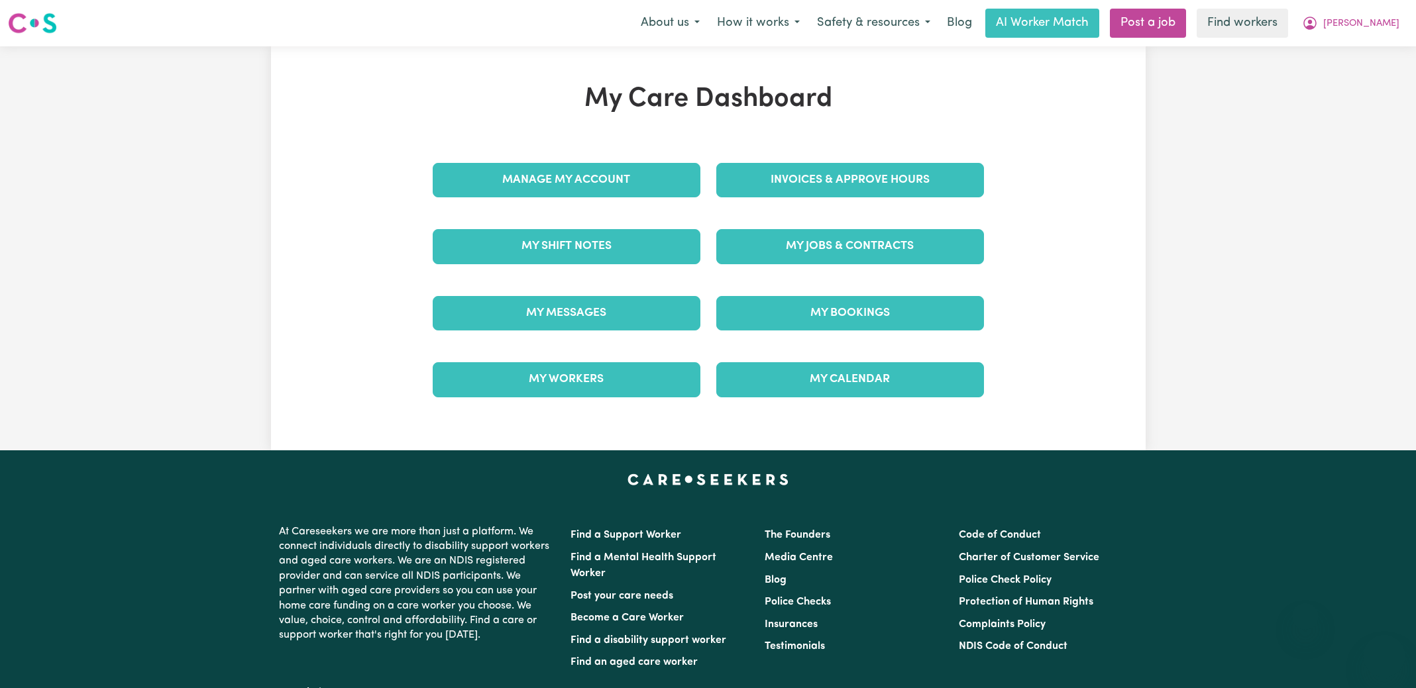 Image resolution: width=1416 pixels, height=688 pixels. I want to click on button: About us, so click(670, 23).